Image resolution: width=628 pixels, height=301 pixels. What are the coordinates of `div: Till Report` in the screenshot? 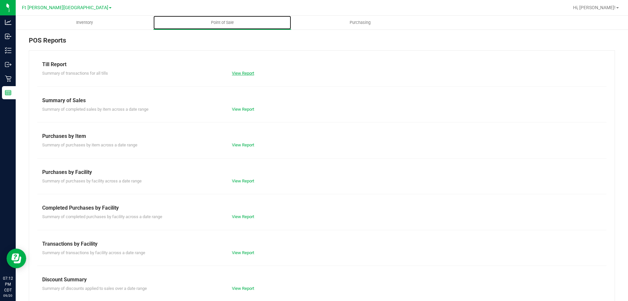 It's located at (322, 64).